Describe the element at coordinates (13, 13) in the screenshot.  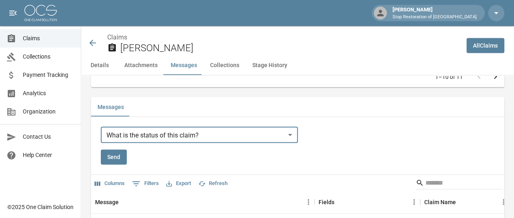
I see `button: open drawer` at that location.